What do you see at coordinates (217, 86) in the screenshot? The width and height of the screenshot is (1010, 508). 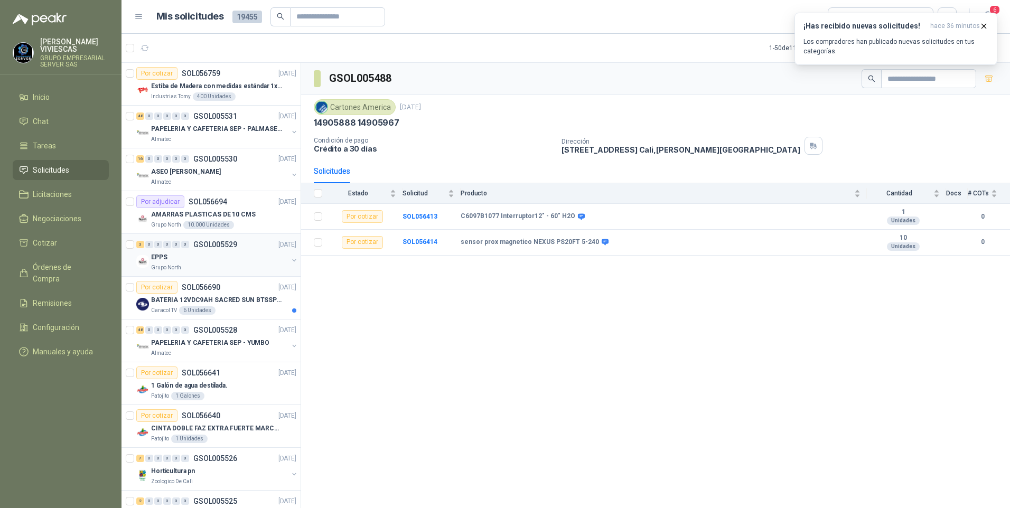 I see `p: Estiba de Madera con medidas estándar 1x120x15 de alto` at bounding box center [217, 86].